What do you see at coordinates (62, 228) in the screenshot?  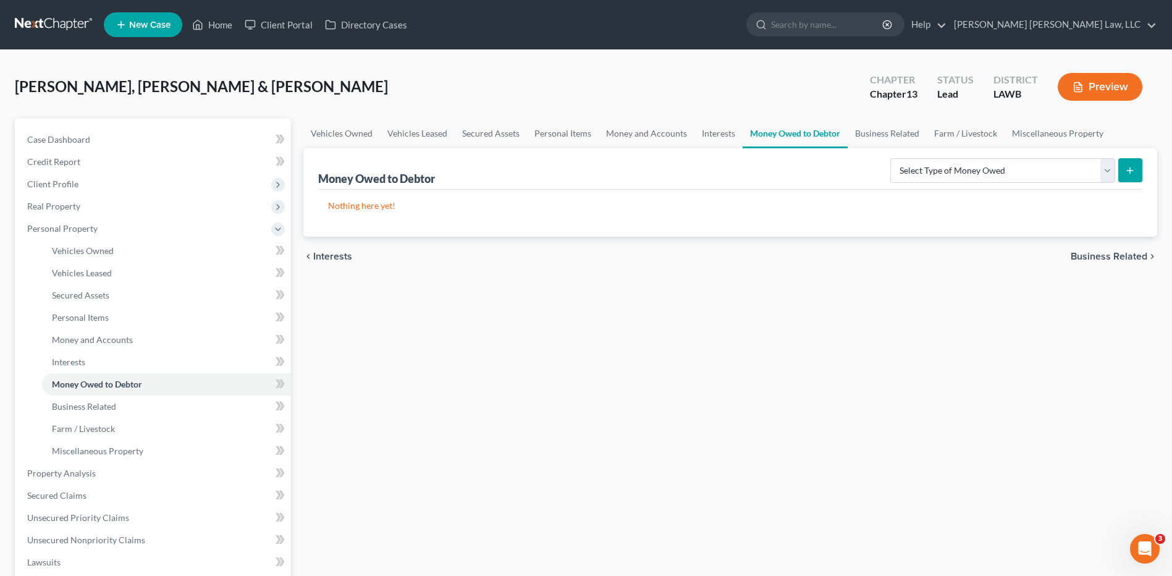 I see `span: Personal Property` at bounding box center [62, 228].